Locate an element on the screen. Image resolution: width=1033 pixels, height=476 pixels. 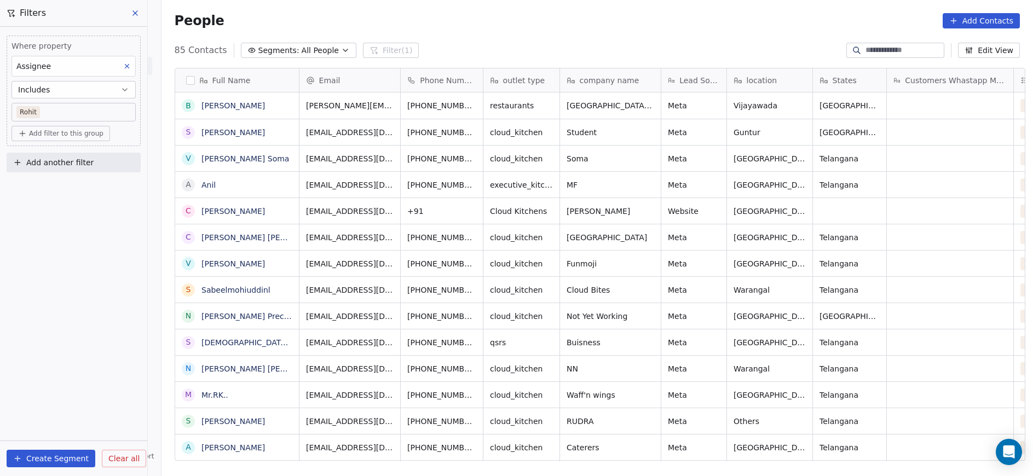
span: Funmoji is located at coordinates (610, 264).